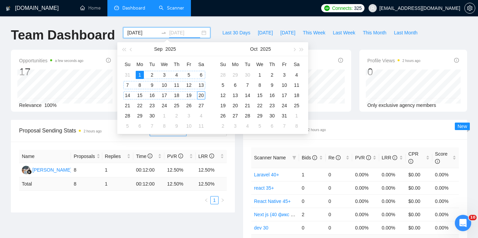 The height and width of the screenshot is (238, 478). Describe the element at coordinates (284, 116) in the screenshot. I see `div: 31` at that location.